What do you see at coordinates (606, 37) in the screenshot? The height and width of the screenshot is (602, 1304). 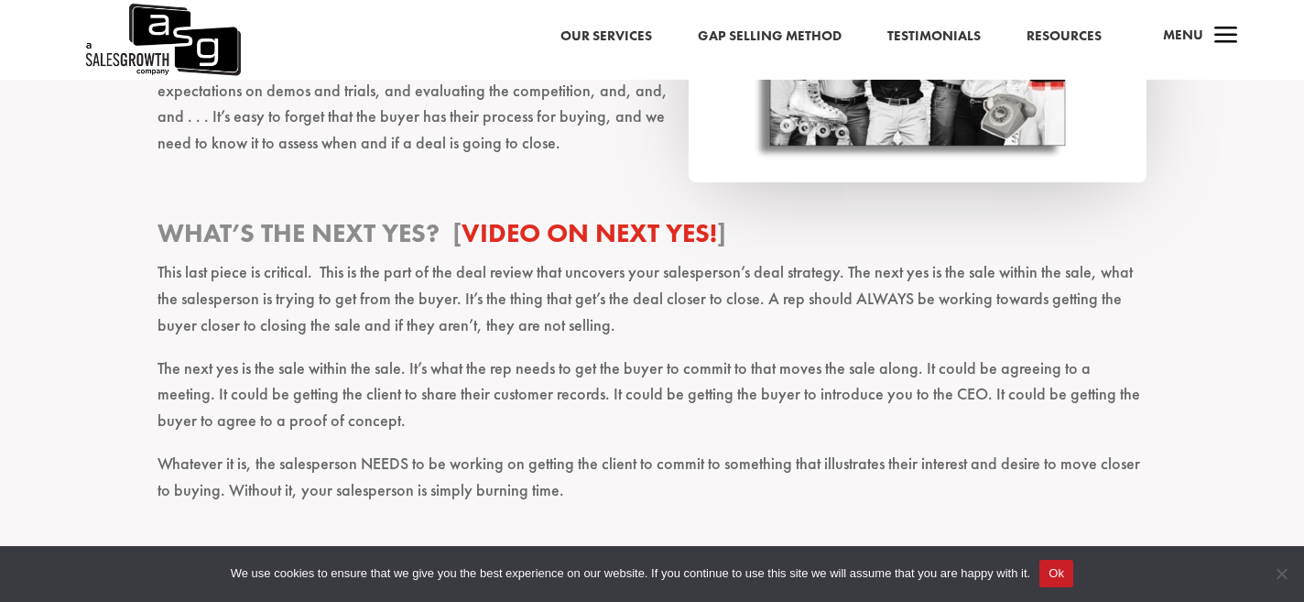 I see `a: Our Services` at bounding box center [606, 37].